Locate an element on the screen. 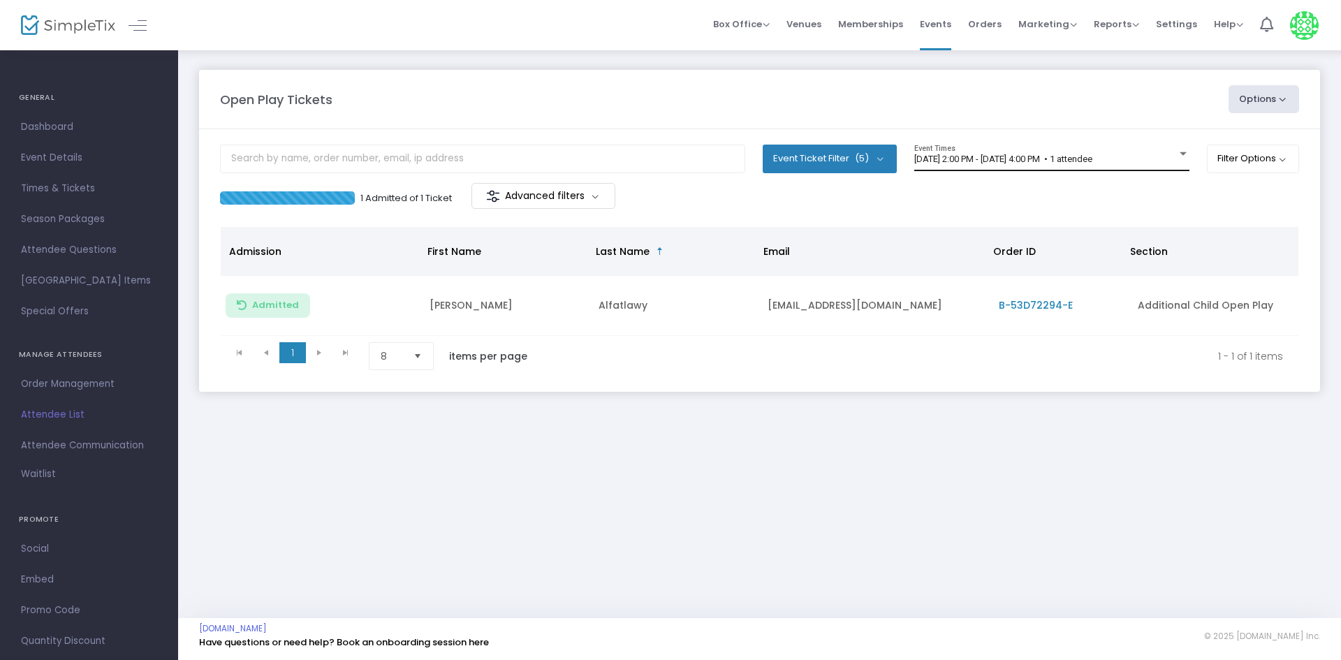 The image size is (1341, 660). span: First Name is located at coordinates (454, 251).